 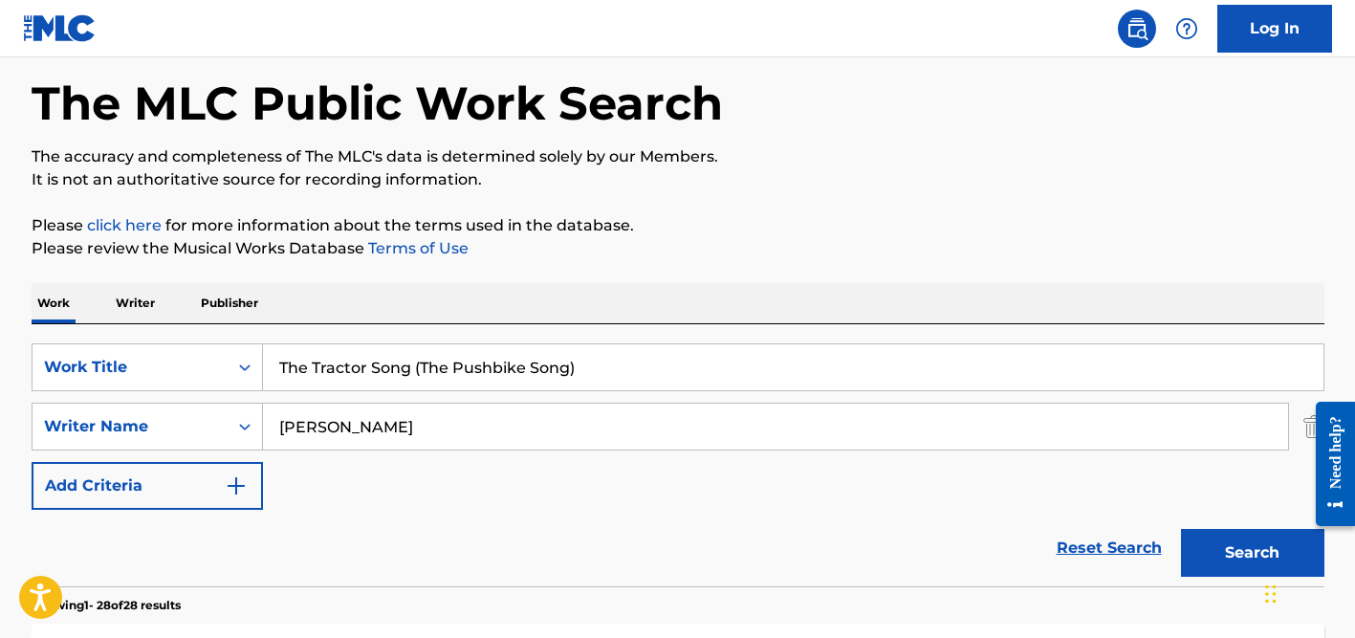 I want to click on img: help, so click(x=1187, y=29).